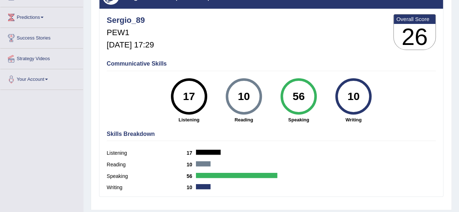 This screenshot has height=212, width=459. Describe the element at coordinates (146, 165) in the screenshot. I see `label: Reading` at that location.